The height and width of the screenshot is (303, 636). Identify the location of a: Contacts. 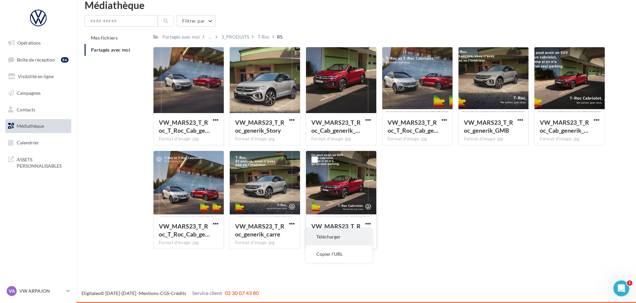
(38, 110).